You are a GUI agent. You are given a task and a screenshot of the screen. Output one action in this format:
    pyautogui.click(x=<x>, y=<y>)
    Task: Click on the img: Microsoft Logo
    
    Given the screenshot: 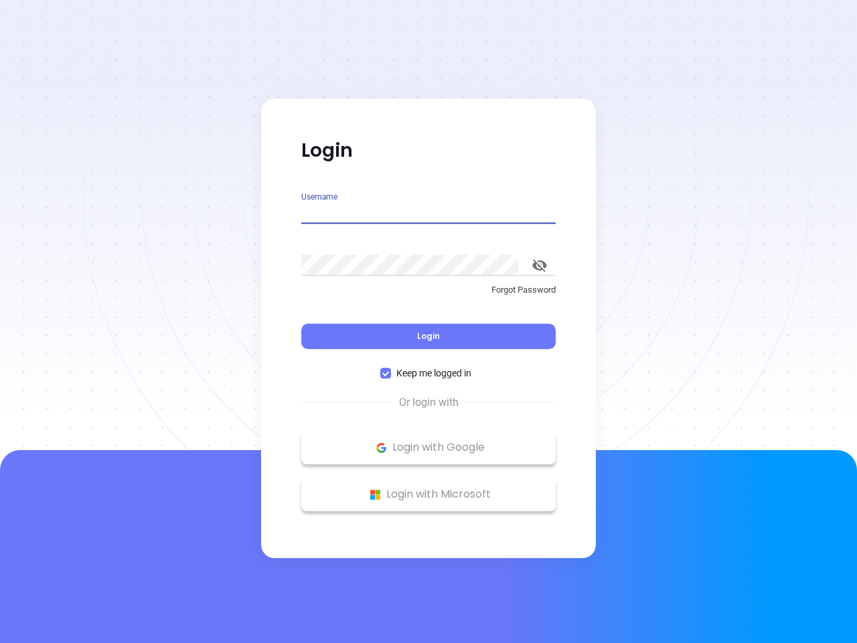 What is the action you would take?
    pyautogui.click(x=375, y=494)
    